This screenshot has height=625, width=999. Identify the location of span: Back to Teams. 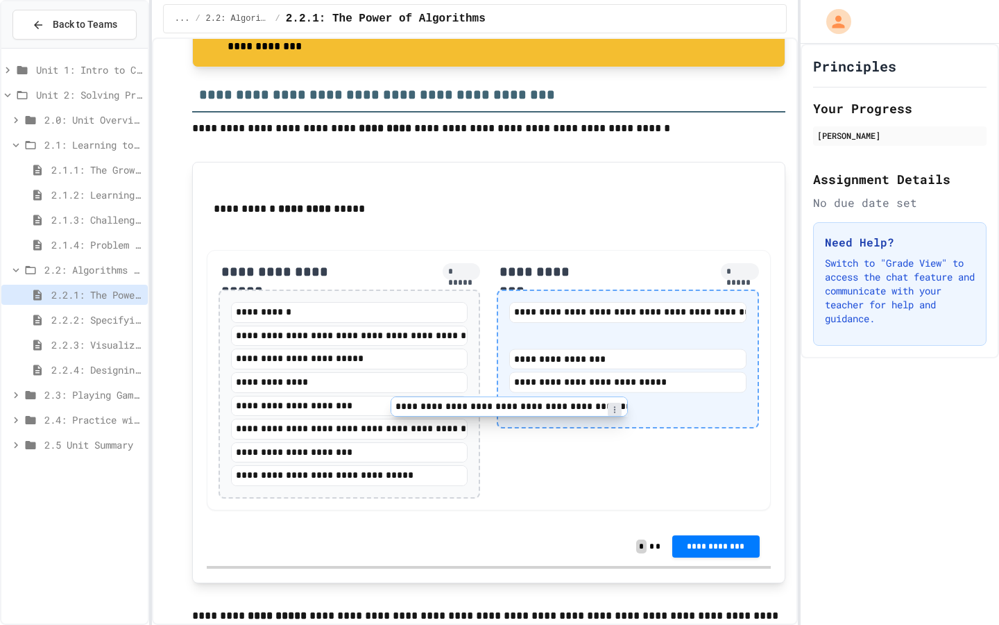
(85, 24).